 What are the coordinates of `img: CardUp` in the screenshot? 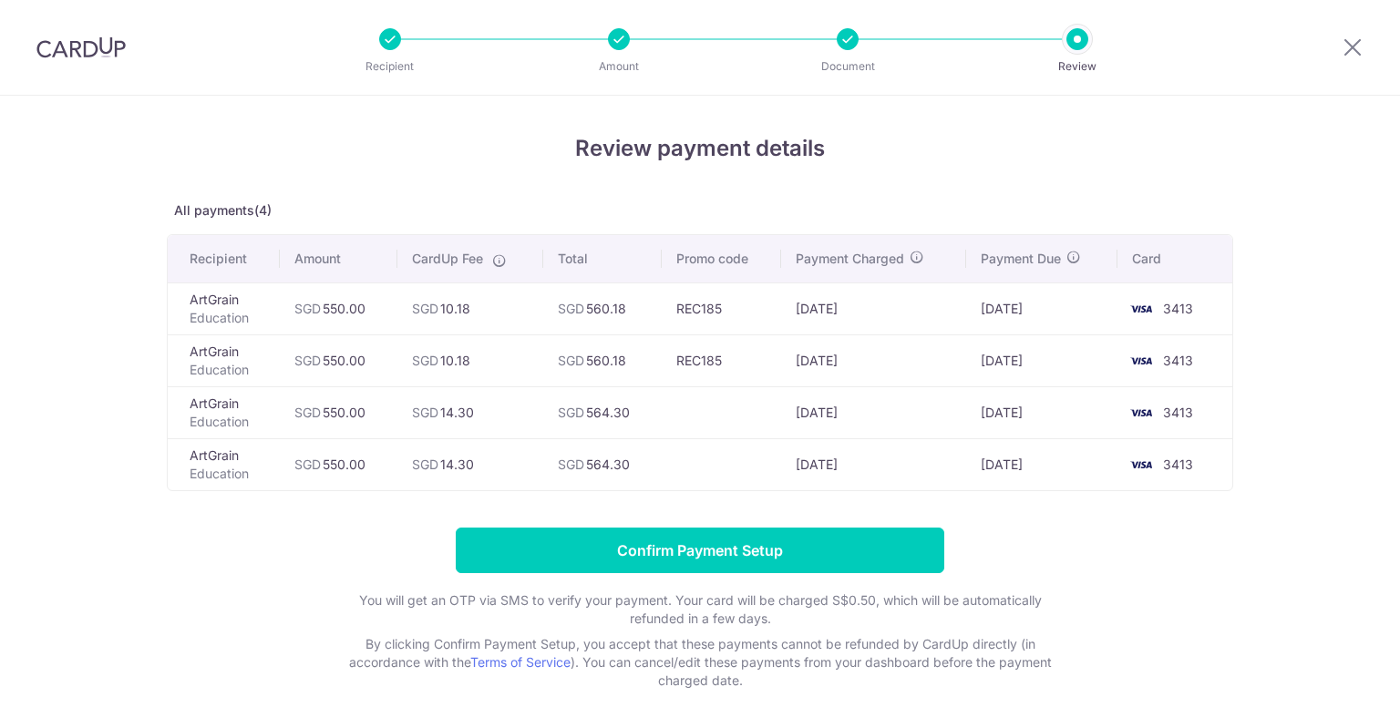 It's located at (81, 47).